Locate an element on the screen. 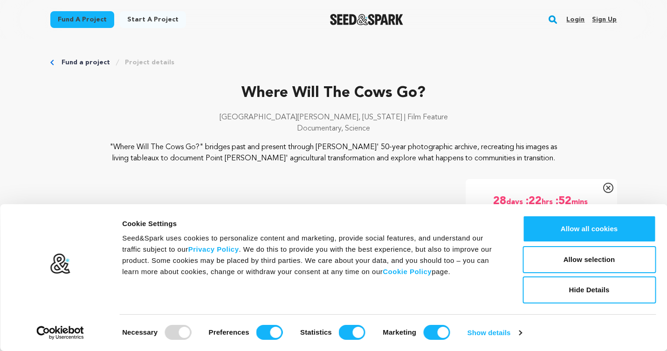 The image size is (667, 351). strong: Necessary is located at coordinates (140, 332).